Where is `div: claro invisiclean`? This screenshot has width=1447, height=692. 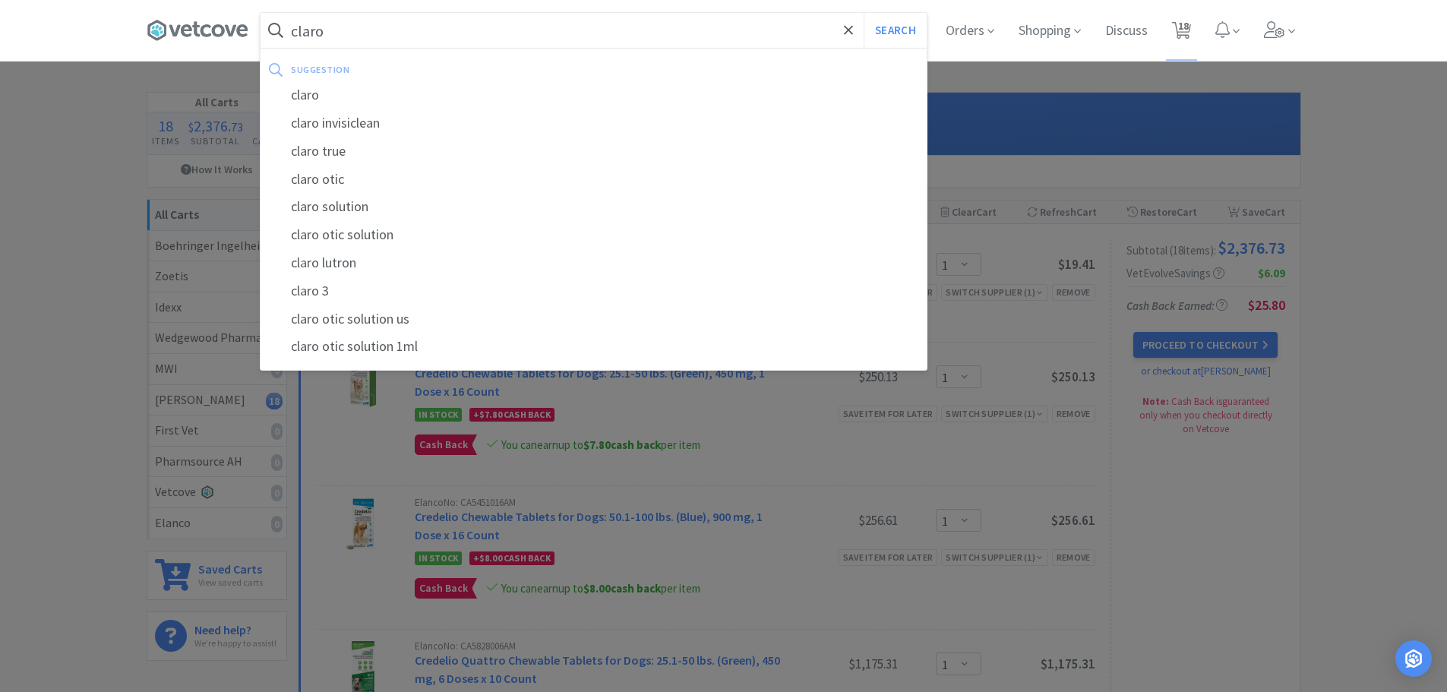 div: claro invisiclean is located at coordinates (593, 123).